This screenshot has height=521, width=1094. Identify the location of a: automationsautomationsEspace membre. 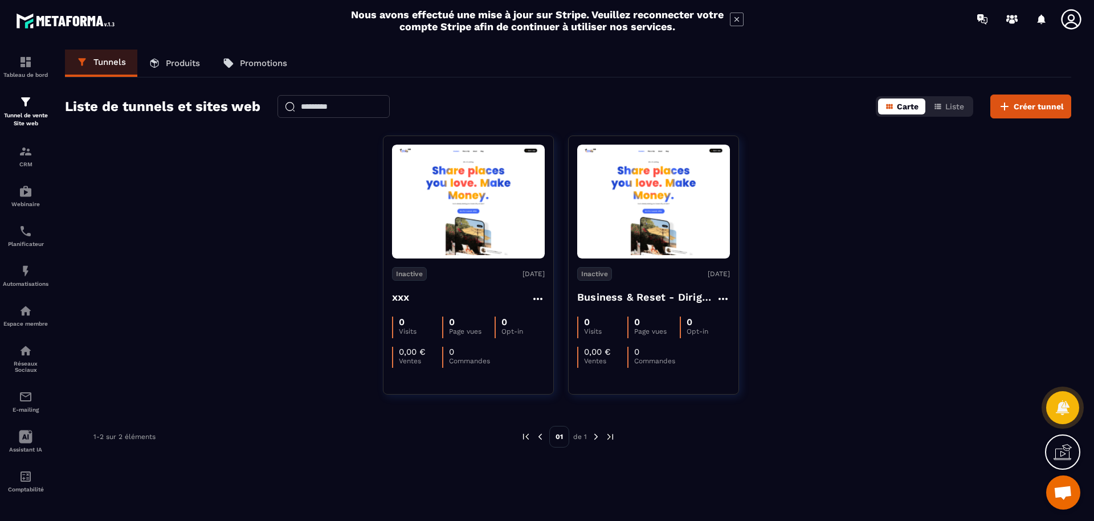
(26, 316).